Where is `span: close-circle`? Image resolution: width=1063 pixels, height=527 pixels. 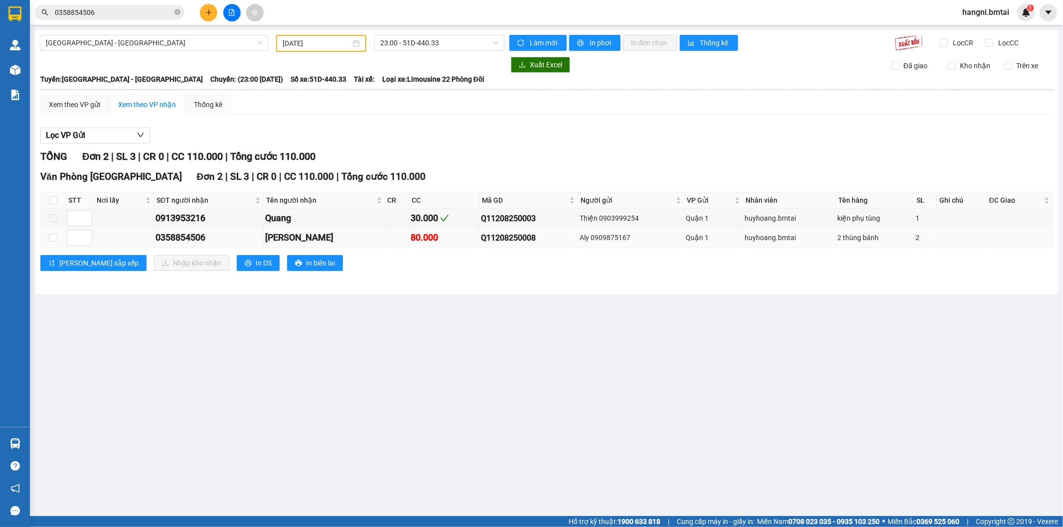 span: close-circle is located at coordinates (177, 12).